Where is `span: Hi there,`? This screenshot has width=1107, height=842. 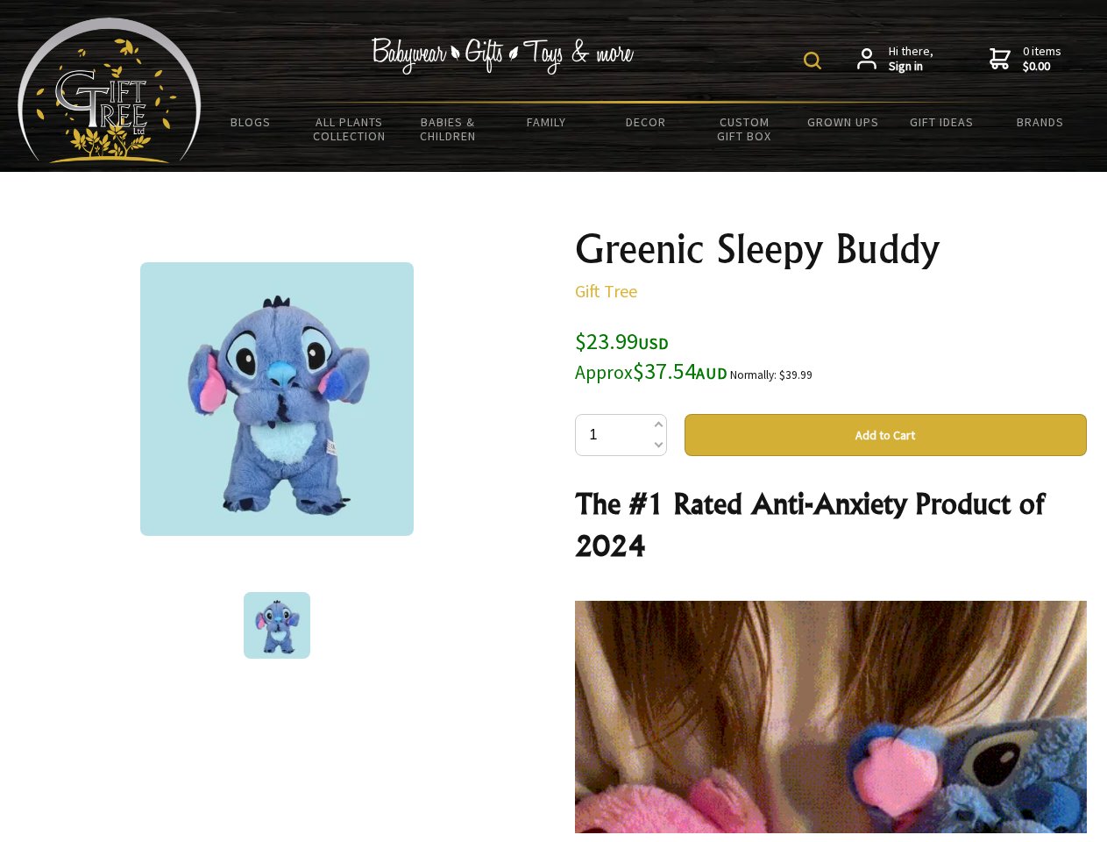 span: Hi there, is located at coordinates (911, 59).